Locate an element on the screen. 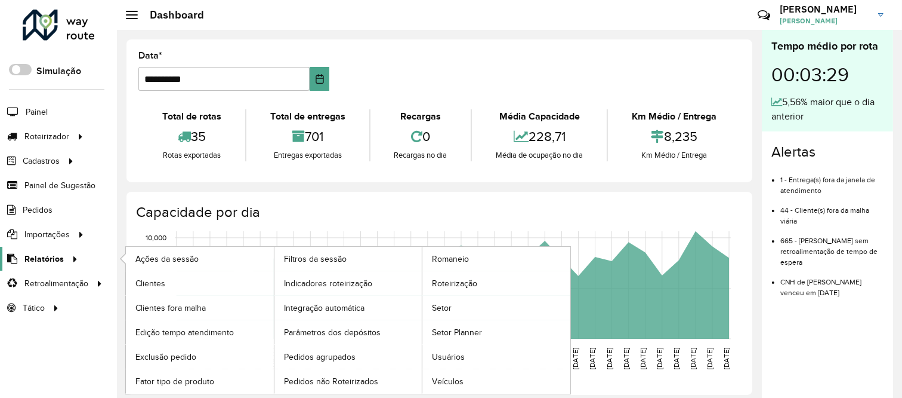  a: Roteirização is located at coordinates (497, 283).